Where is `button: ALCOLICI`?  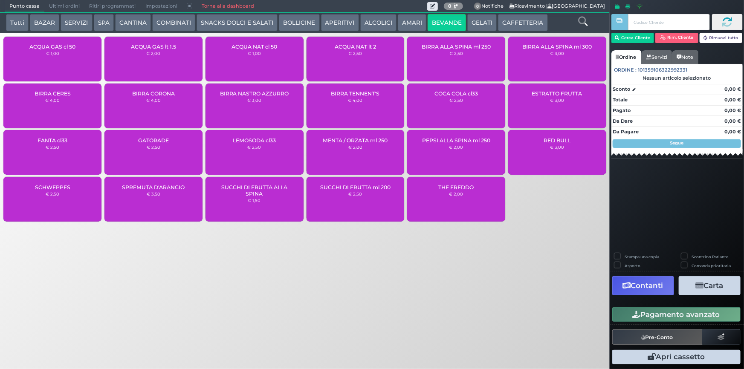 button: ALCOLICI is located at coordinates (378, 23).